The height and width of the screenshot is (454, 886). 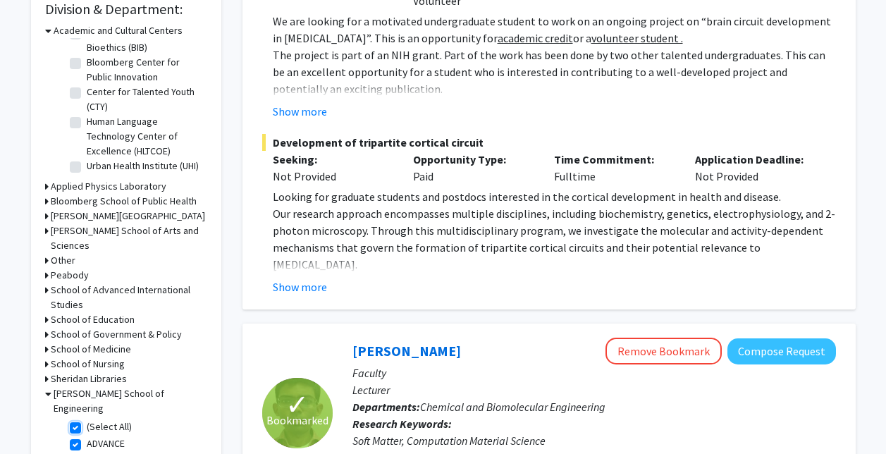 What do you see at coordinates (594, 373) in the screenshot?
I see `p: Faculty` at bounding box center [594, 373].